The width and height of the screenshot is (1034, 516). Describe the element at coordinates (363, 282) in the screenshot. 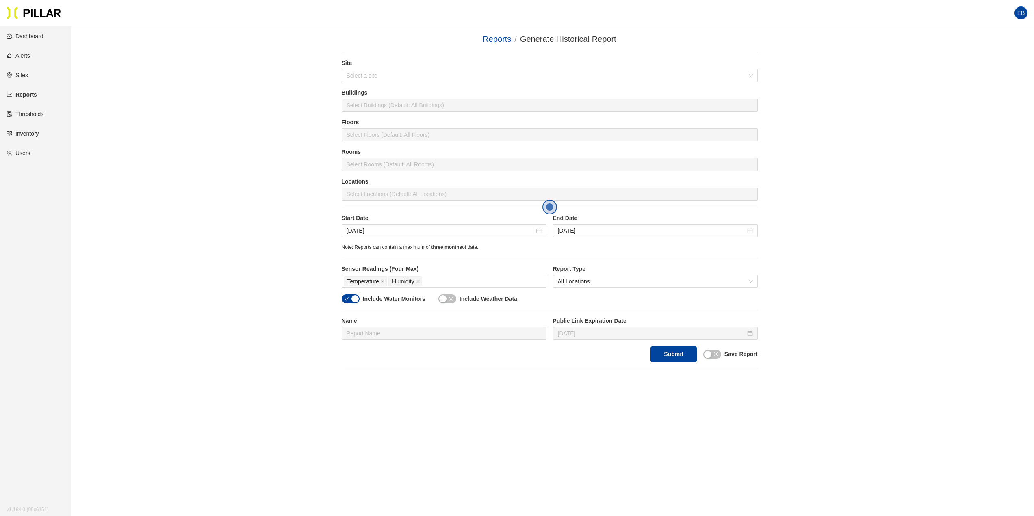

I see `span: Temperature` at that location.